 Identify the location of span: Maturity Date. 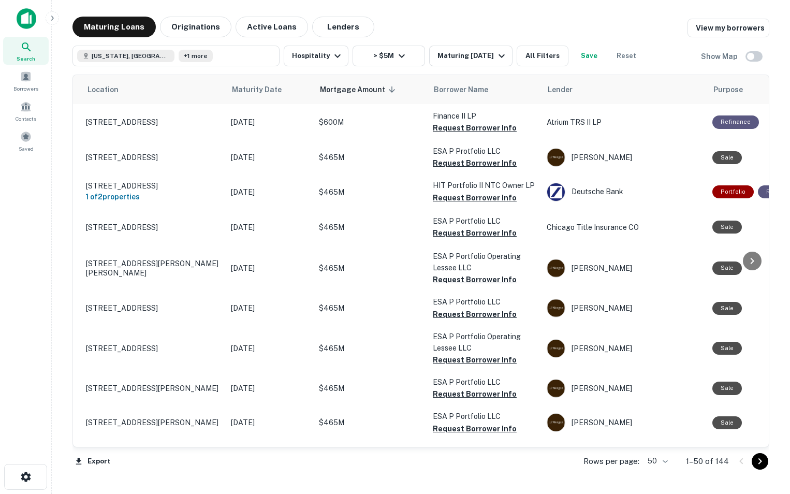
(264, 90).